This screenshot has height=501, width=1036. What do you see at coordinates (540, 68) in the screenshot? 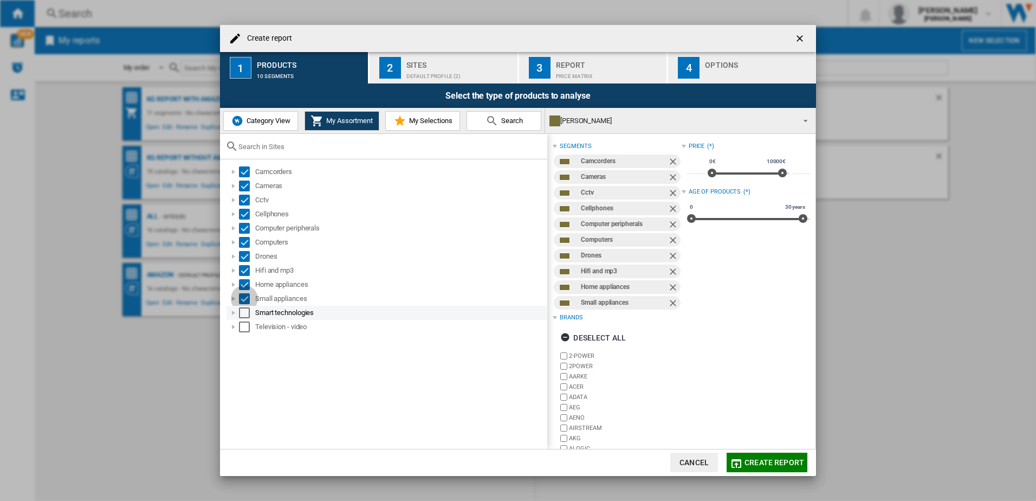
I see `div: 3` at bounding box center [540, 68].